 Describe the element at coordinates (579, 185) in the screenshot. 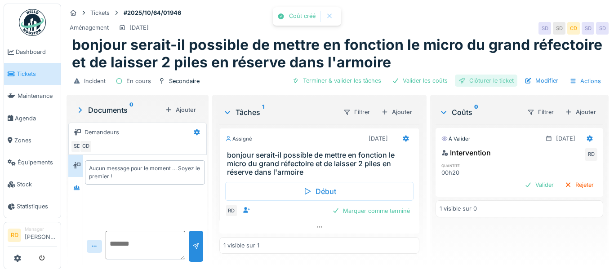

I see `div: Rejeter` at that location.